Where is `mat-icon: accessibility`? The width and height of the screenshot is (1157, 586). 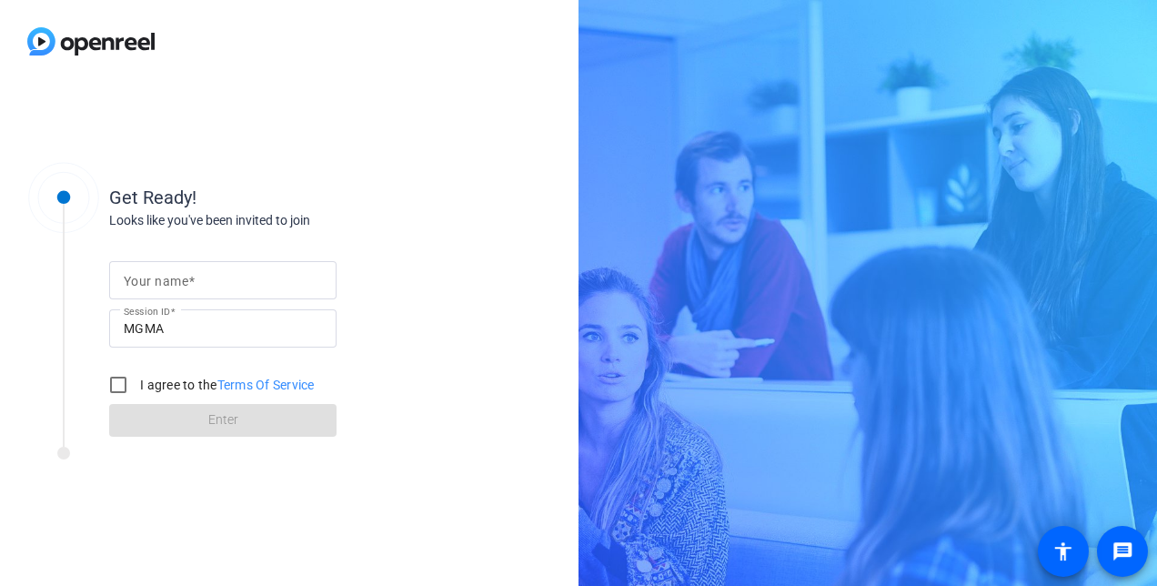
mat-icon: accessibility is located at coordinates (1063, 551).